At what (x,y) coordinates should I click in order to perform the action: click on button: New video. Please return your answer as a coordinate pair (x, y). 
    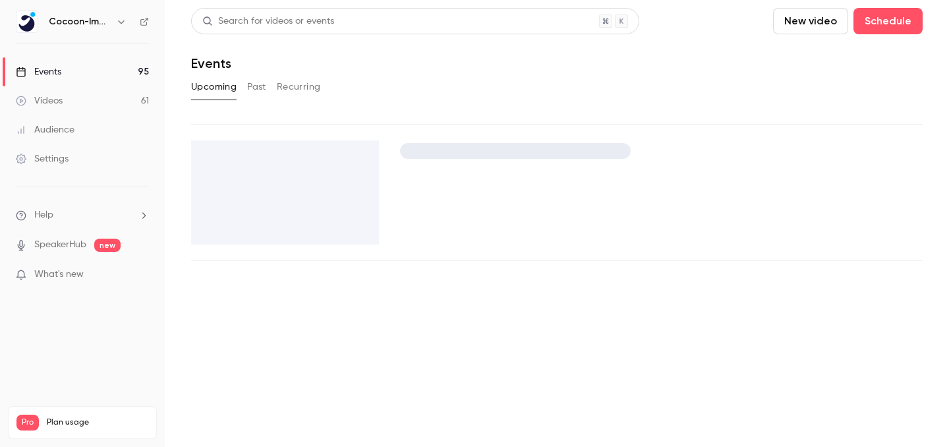
    Looking at the image, I should click on (811, 21).